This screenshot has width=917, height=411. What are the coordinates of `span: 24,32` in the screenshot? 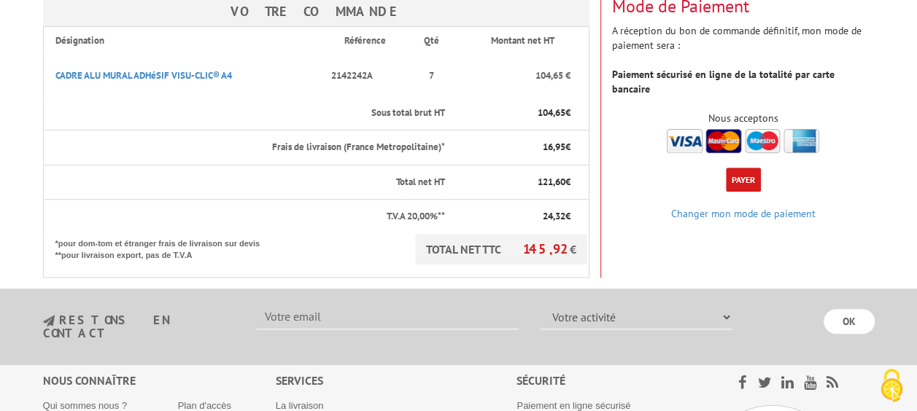 It's located at (554, 216).